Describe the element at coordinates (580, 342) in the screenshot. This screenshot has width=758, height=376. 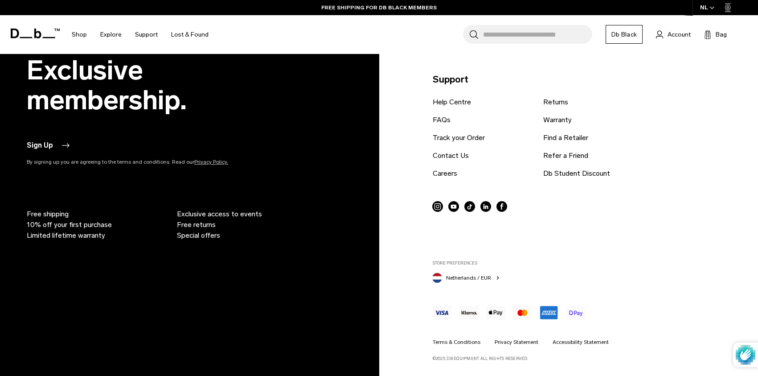
I see `a: Accessibility Statement` at that location.